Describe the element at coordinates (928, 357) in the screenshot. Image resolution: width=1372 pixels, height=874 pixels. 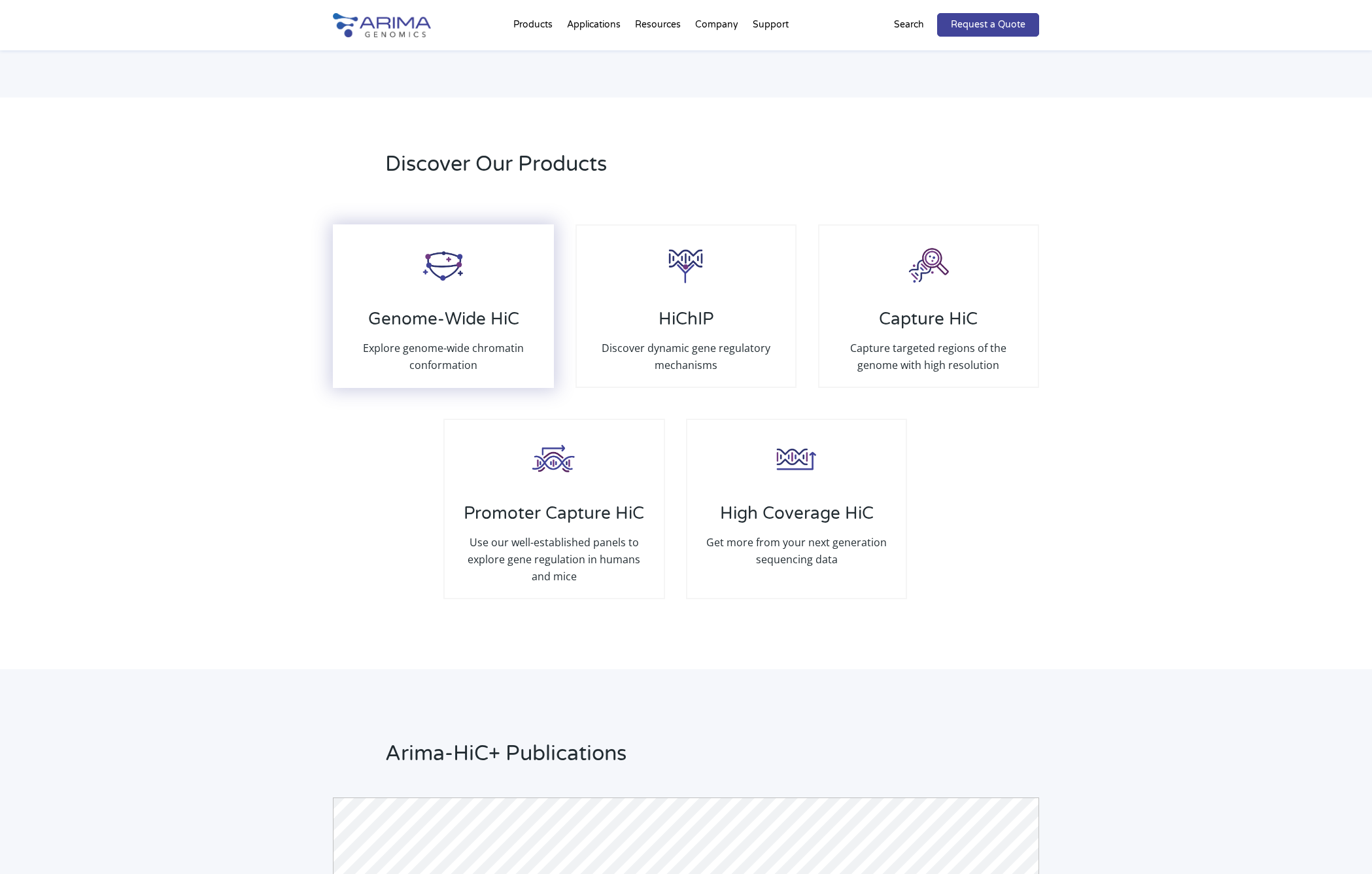
I see `p: Capture targeted regions of the genome with high resolution` at that location.